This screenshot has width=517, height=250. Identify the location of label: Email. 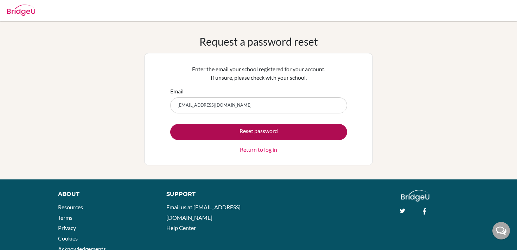
(177, 91).